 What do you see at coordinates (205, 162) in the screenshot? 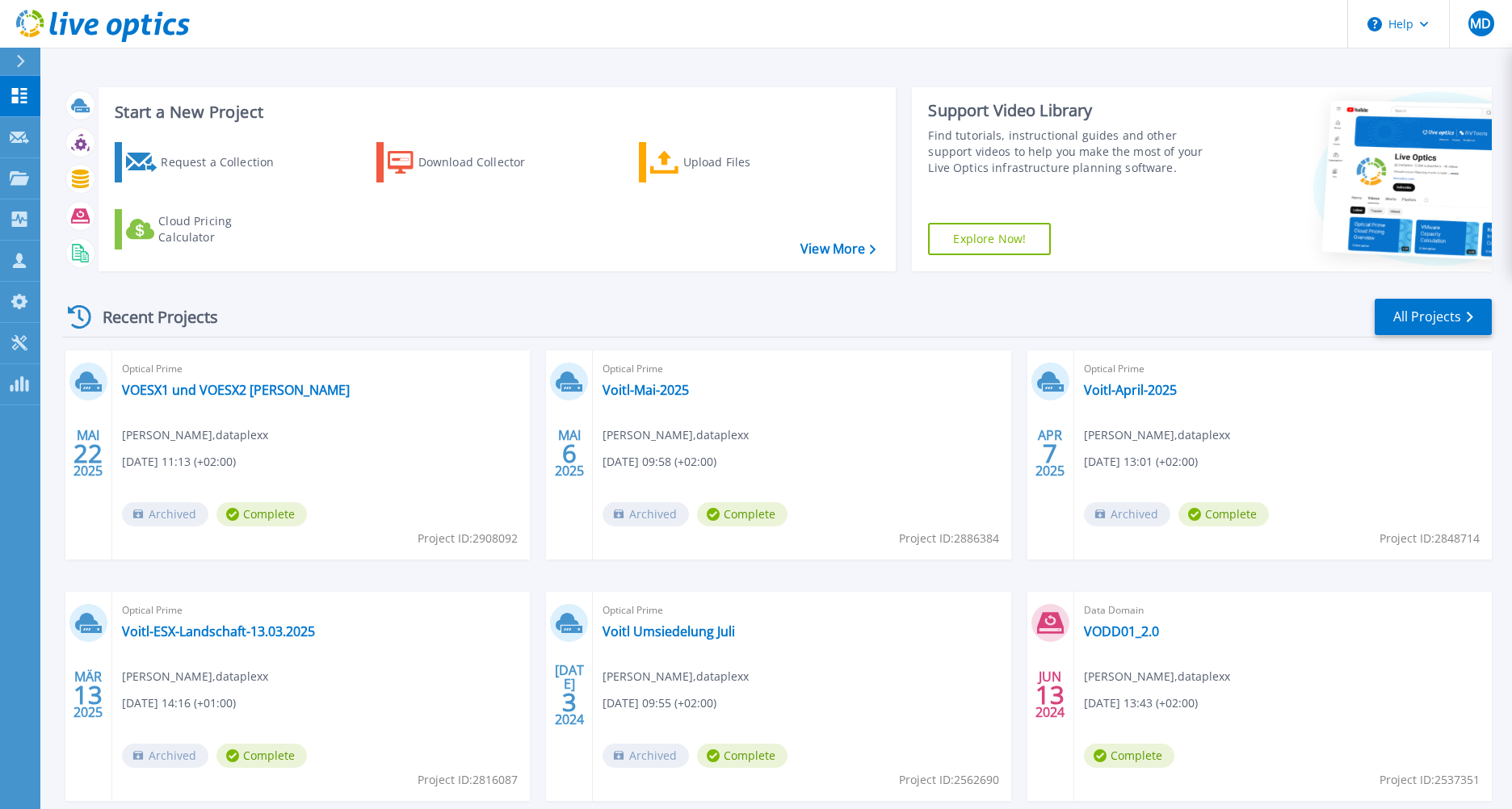
I see `a: Request a Collection` at bounding box center [205, 162].